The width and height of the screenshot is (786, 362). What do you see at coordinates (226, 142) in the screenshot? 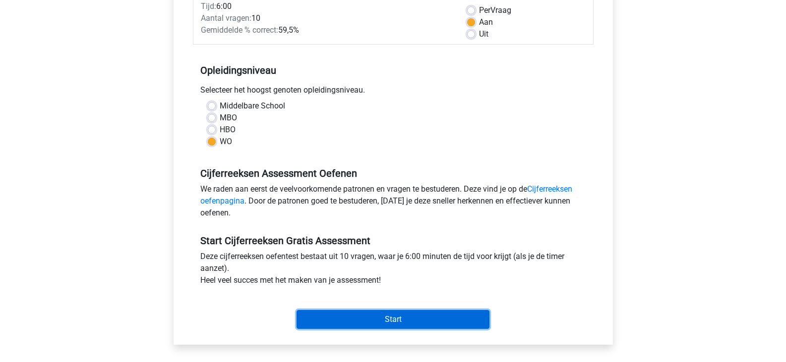
I see `label: WO` at bounding box center [226, 142].